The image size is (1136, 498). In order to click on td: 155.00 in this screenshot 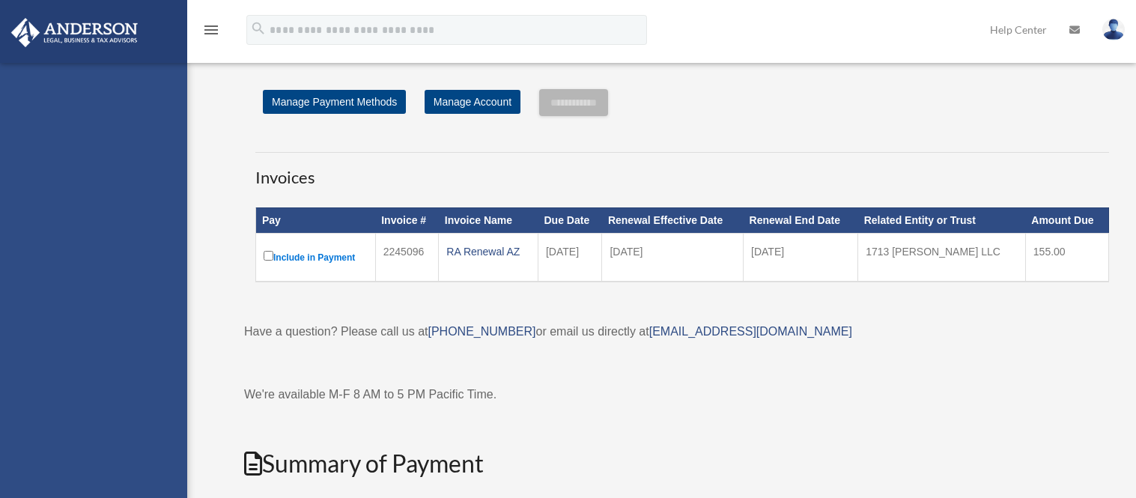, I will do `click(1066, 257)`.